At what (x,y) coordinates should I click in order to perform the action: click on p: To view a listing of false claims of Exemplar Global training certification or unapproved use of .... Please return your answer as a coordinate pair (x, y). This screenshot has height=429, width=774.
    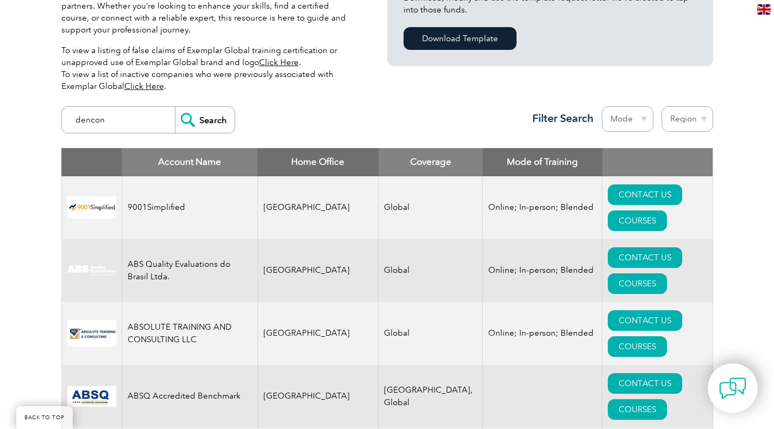
    Looking at the image, I should click on (208, 68).